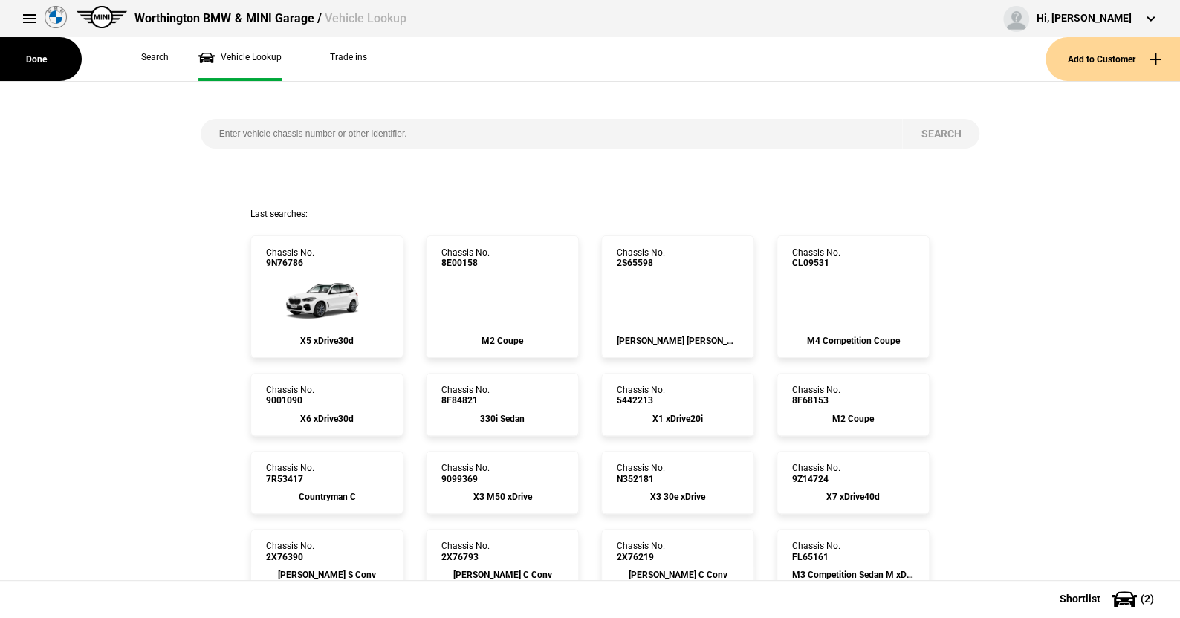 The width and height of the screenshot is (1180, 618). What do you see at coordinates (327, 497) in the screenshot?
I see `div: Countryman C` at bounding box center [327, 497].